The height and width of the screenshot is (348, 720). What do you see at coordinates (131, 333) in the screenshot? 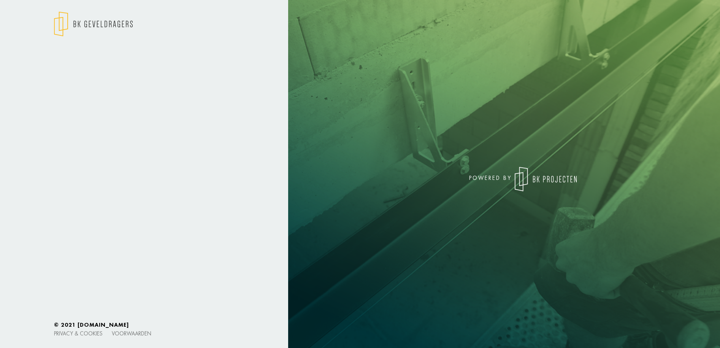
I see `a: Voorwaarden` at bounding box center [131, 333].